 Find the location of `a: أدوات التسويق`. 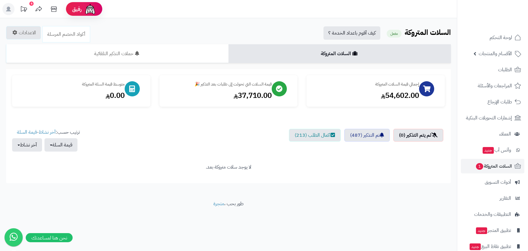

a: أدوات التسويق is located at coordinates (493, 182).